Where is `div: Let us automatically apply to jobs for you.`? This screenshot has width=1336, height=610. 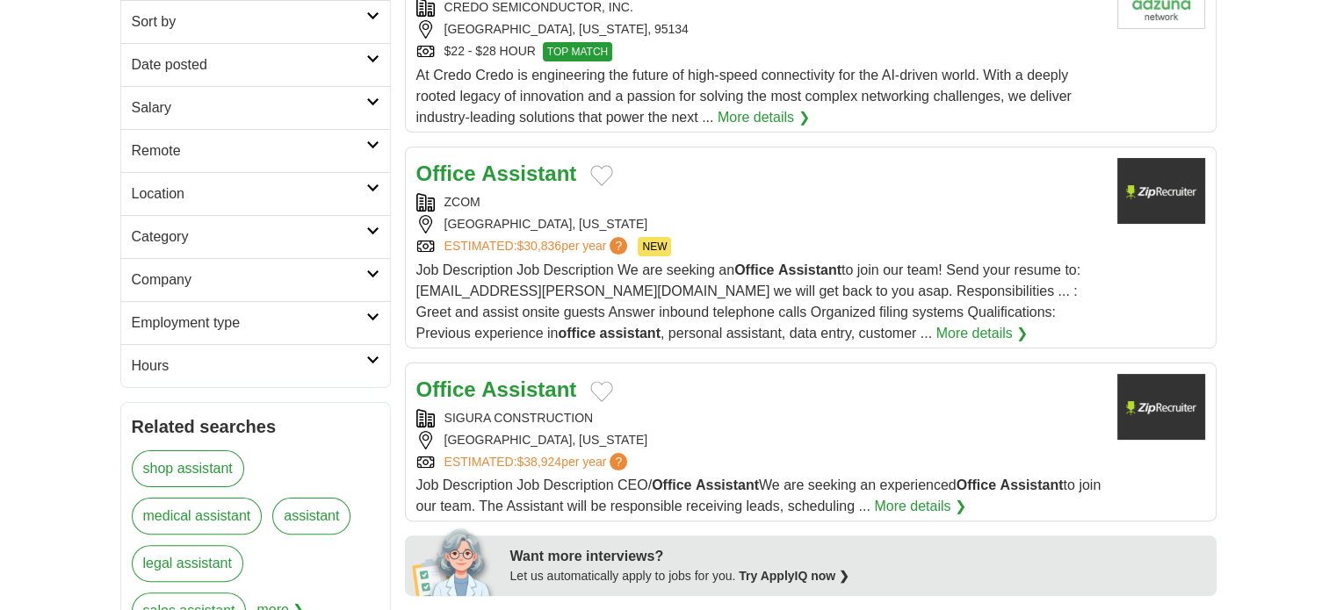 div: Let us automatically apply to jobs for you. is located at coordinates (858, 576).